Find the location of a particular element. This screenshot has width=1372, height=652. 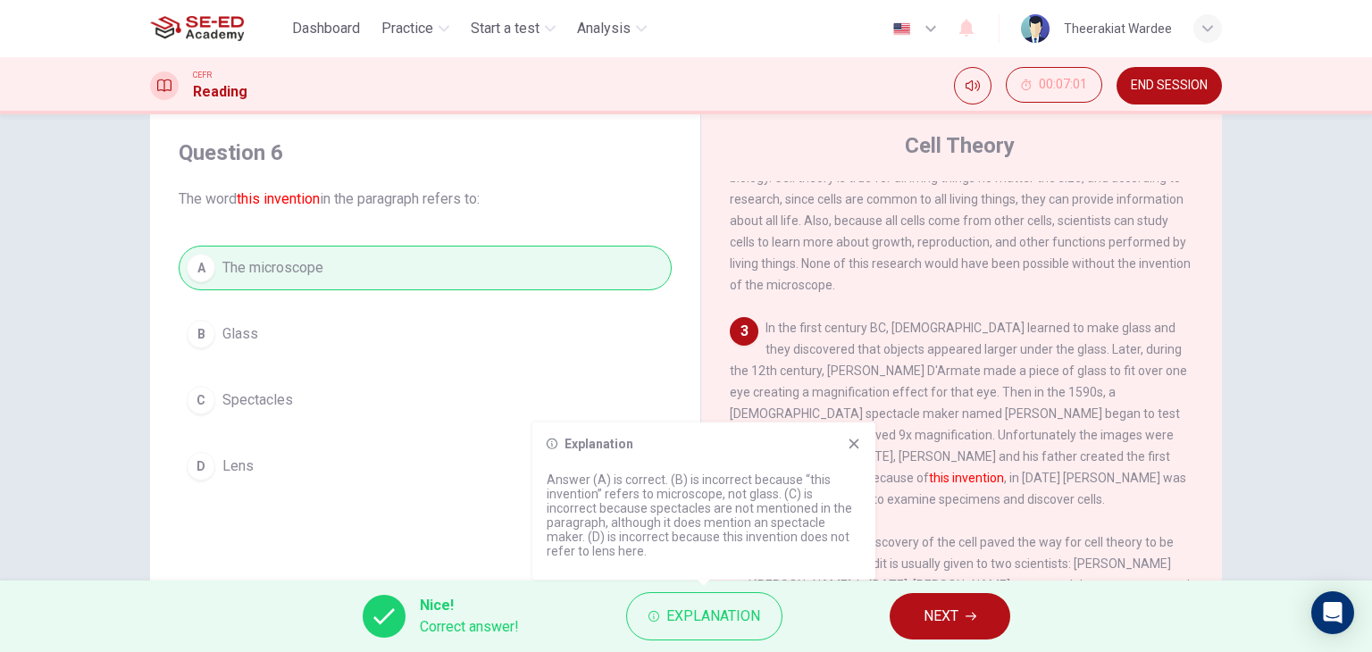

span: CEFR is located at coordinates (202, 75).